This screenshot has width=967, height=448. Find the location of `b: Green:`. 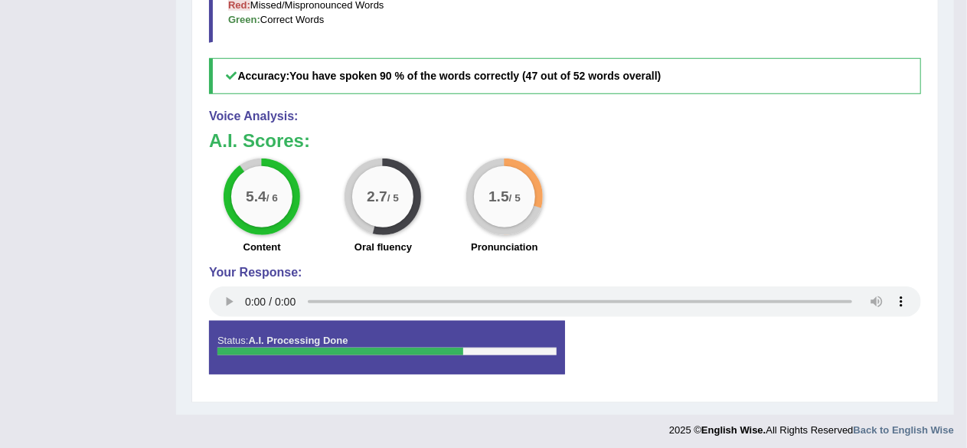

b: Green: is located at coordinates (244, 19).